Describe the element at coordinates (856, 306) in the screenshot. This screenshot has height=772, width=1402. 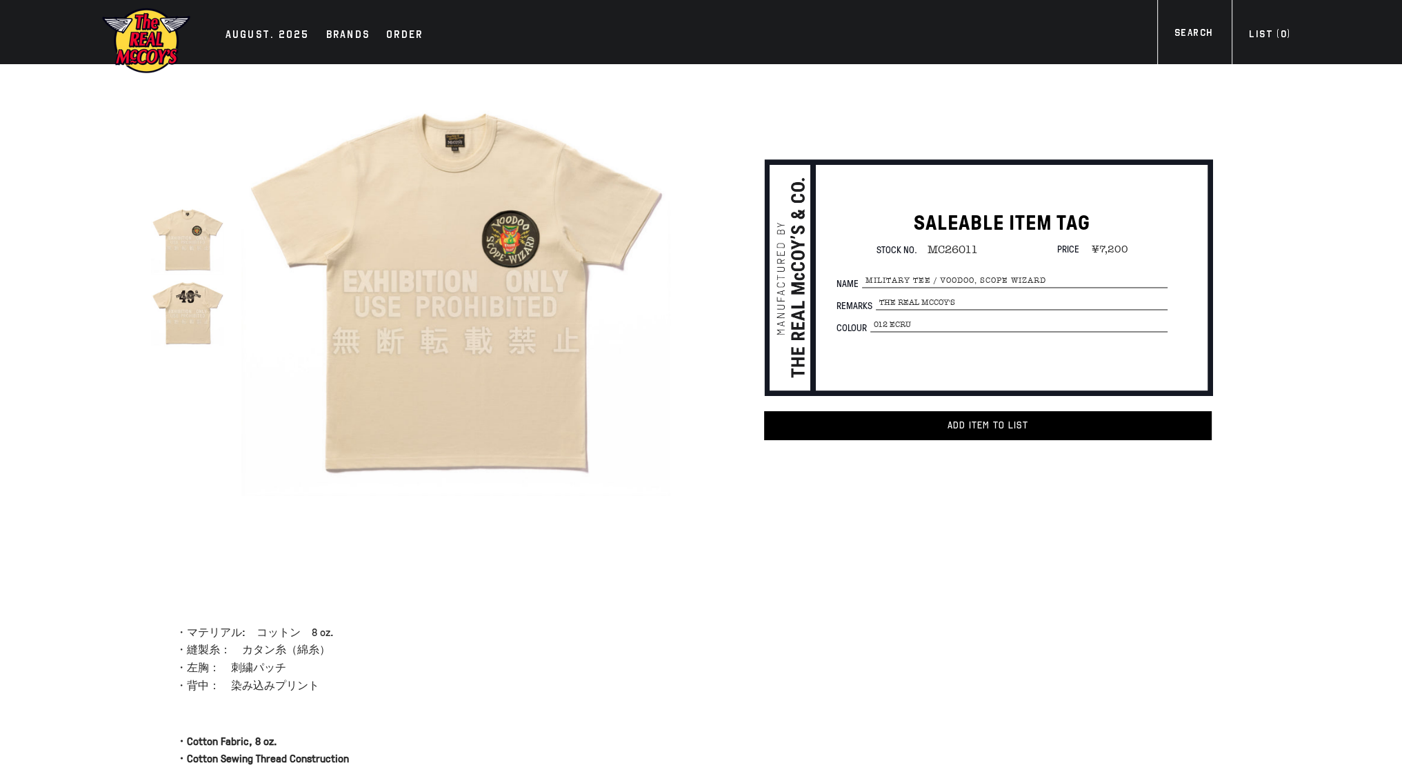
I see `span: Remarks` at that location.